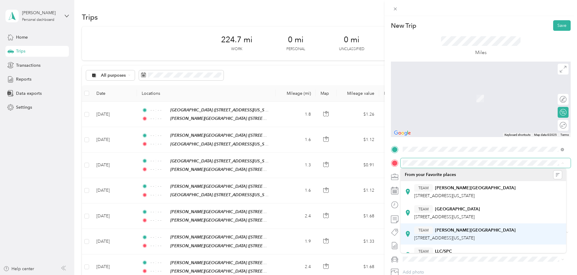  I want to click on button: Keyboard shortcuts, so click(517, 135).